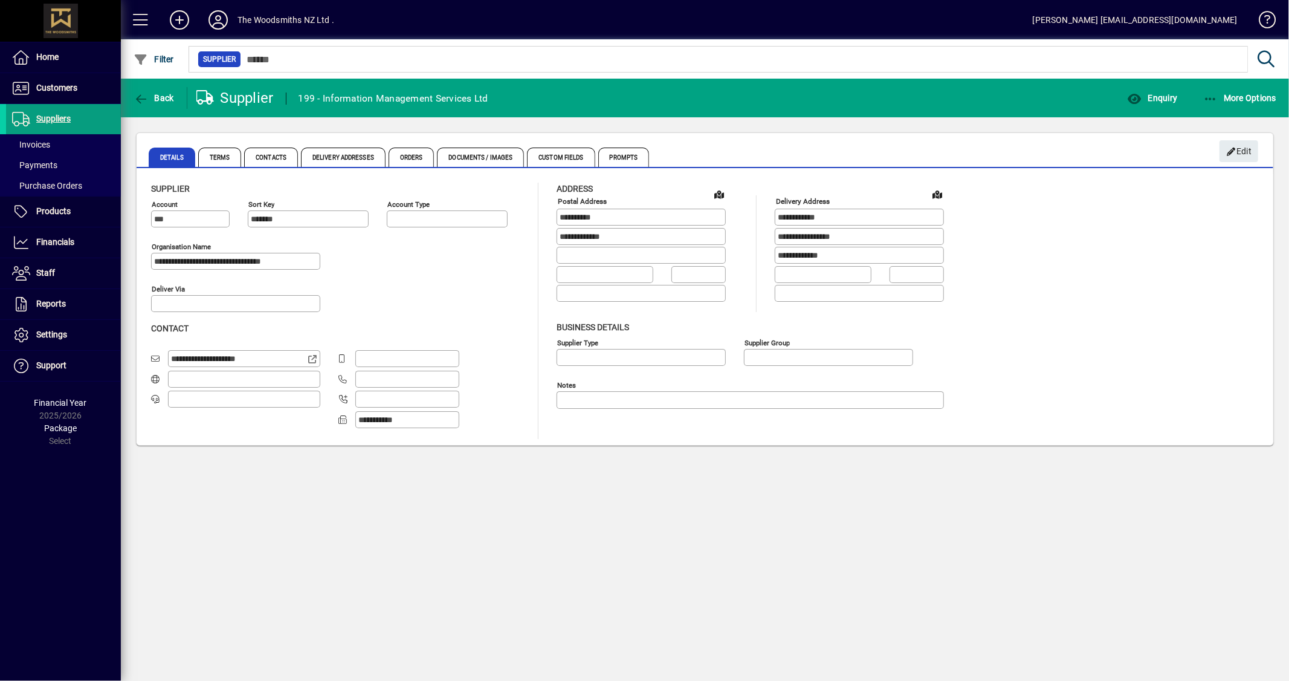  Describe the element at coordinates (343, 157) in the screenshot. I see `span: Delivery Addresses` at that location.